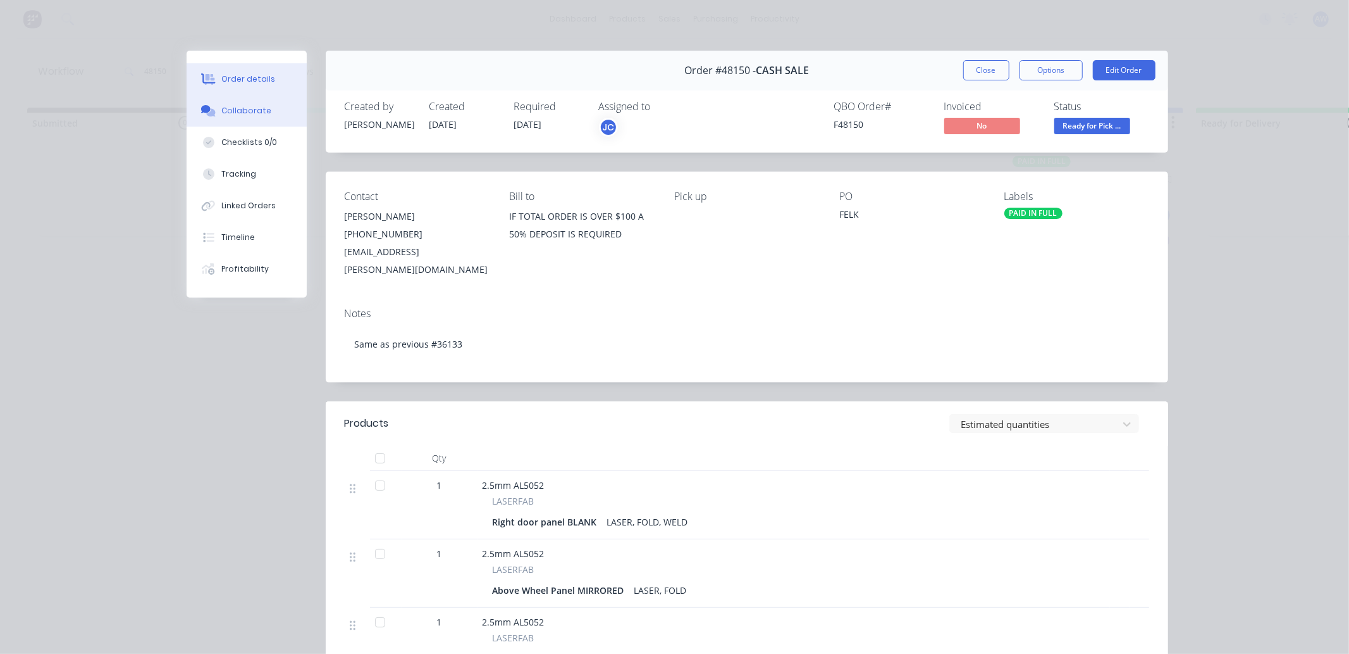 The height and width of the screenshot is (654, 1349). I want to click on div: Assigned to, so click(662, 106).